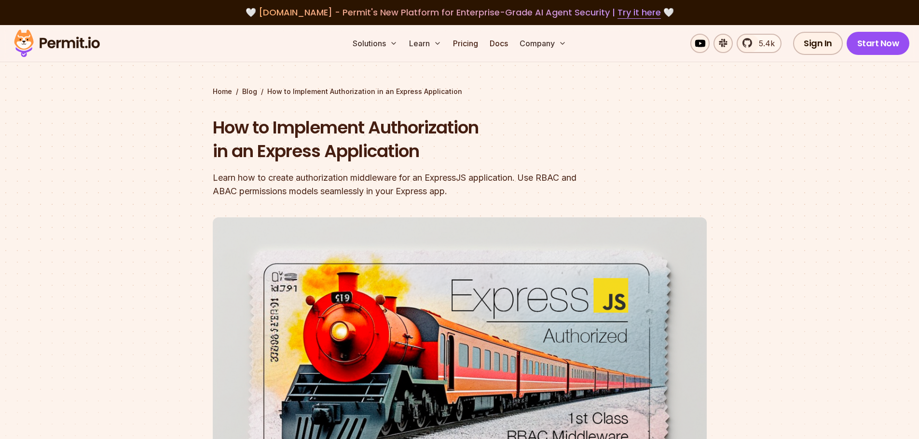 The height and width of the screenshot is (439, 919). I want to click on a: Home, so click(222, 92).